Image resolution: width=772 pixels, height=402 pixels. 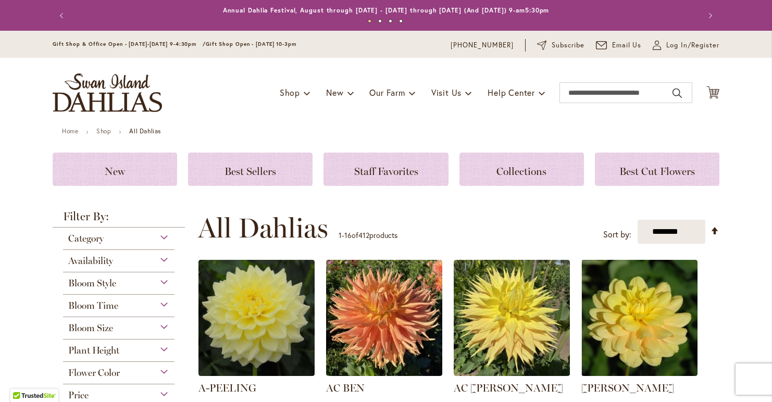 I want to click on span: 1, so click(x=340, y=235).